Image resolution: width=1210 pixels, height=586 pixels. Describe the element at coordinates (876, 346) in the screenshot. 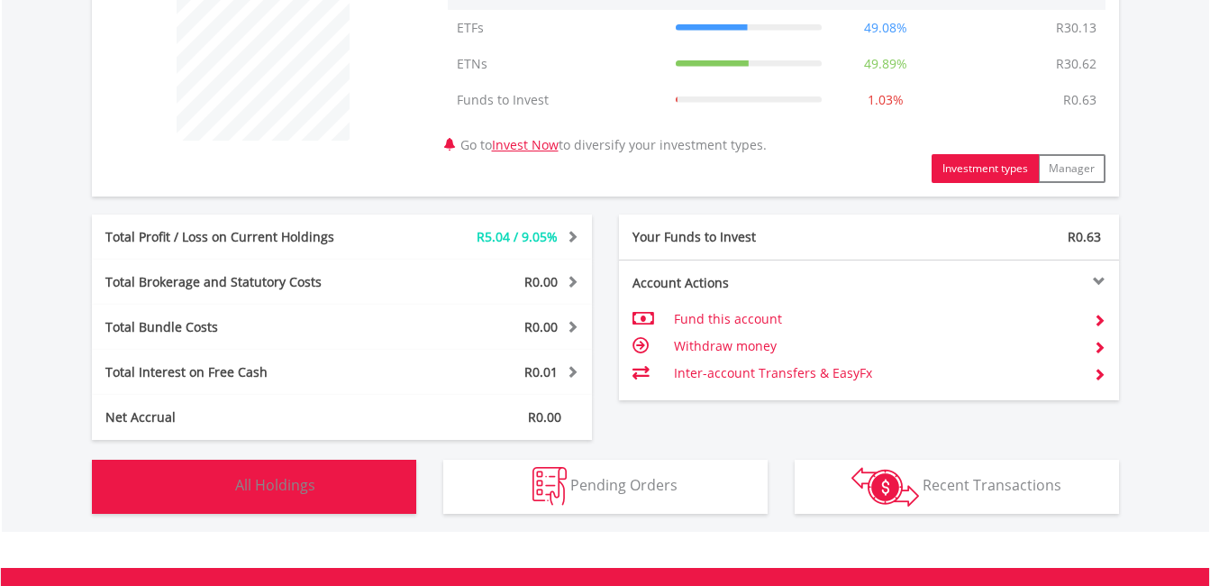

I see `td: Withdraw money` at that location.